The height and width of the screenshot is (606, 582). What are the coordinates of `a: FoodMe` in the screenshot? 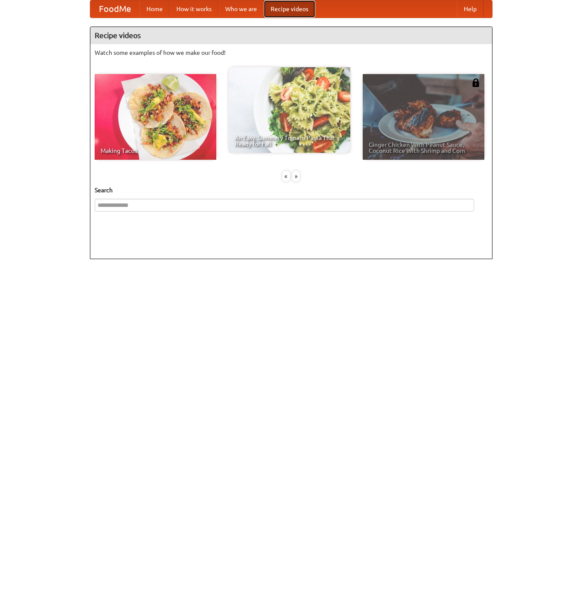 It's located at (115, 9).